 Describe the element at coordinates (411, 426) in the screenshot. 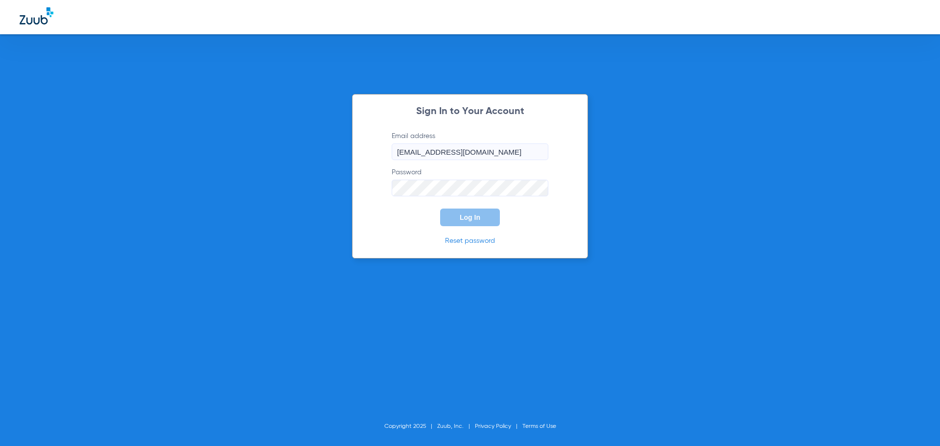

I see `li: Copyright 2025` at that location.